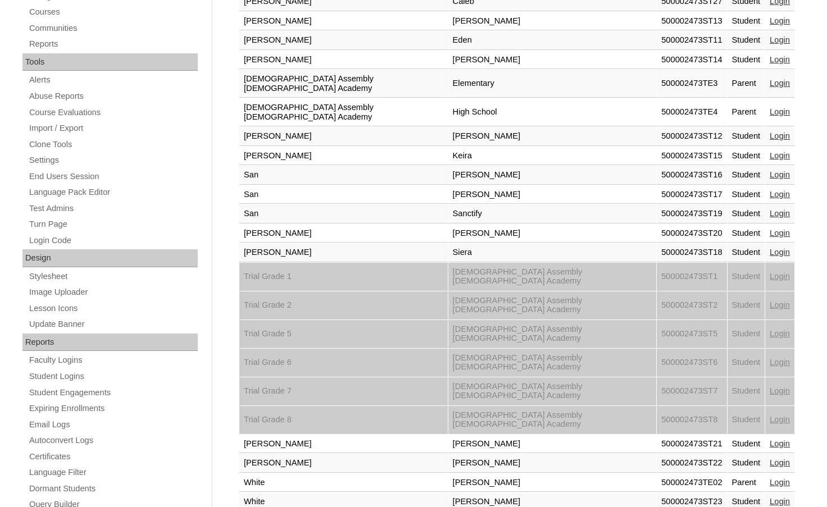  What do you see at coordinates (110, 62) in the screenshot?
I see `div: Tools` at bounding box center [110, 62].